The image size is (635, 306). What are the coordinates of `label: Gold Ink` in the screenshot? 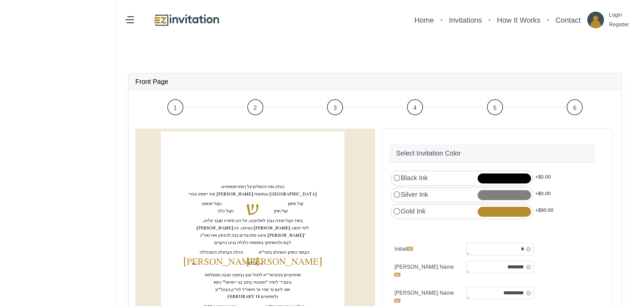 It's located at (409, 211).